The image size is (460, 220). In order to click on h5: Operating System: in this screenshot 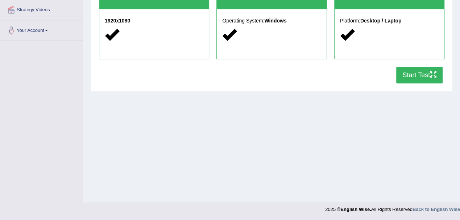, I will do `click(272, 21)`.